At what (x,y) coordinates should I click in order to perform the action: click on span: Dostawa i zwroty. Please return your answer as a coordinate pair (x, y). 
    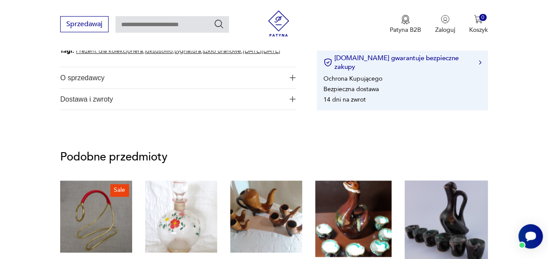
    Looking at the image, I should click on (172, 99).